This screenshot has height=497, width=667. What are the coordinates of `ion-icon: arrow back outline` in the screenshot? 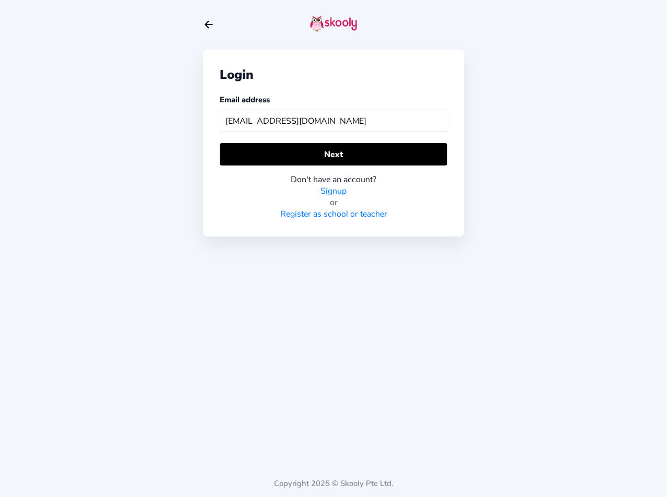 It's located at (209, 25).